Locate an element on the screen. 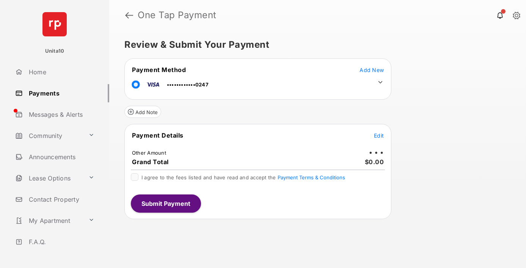 This screenshot has width=526, height=268. h5: Review & Submit Your Payment is located at coordinates (314, 45).